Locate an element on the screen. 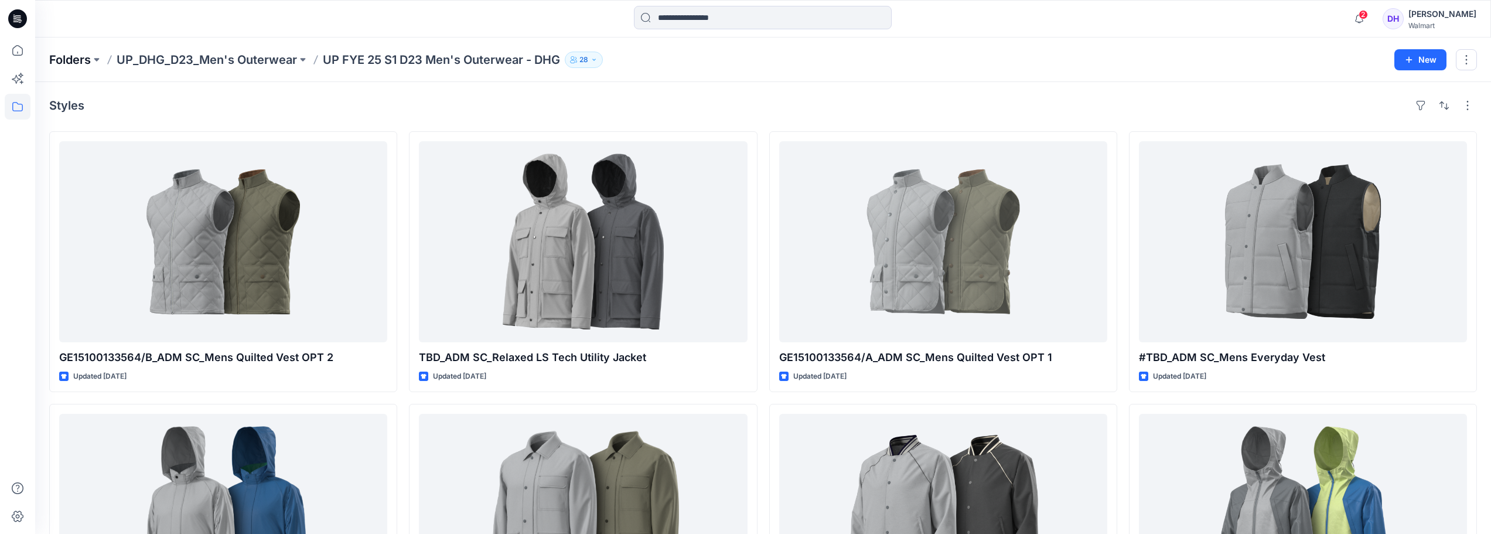 This screenshot has height=534, width=1491. p: GE15100133564/A_ADM SC_Mens Quilted Vest OPT 1 is located at coordinates (943, 357).